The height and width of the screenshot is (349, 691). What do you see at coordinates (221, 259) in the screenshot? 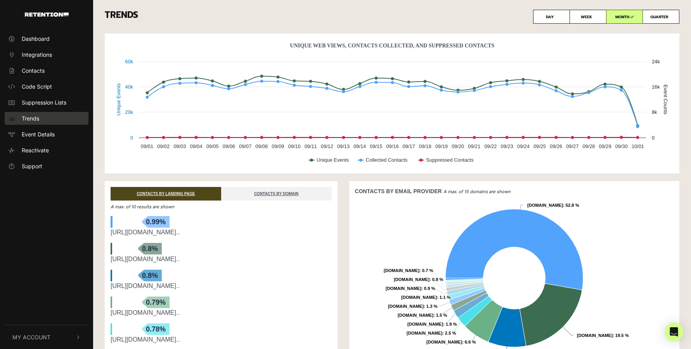
I see `div: https://www.healthcentral.com/slideshow/natural-remedies-multiple-sclerosis` at bounding box center [221, 259].